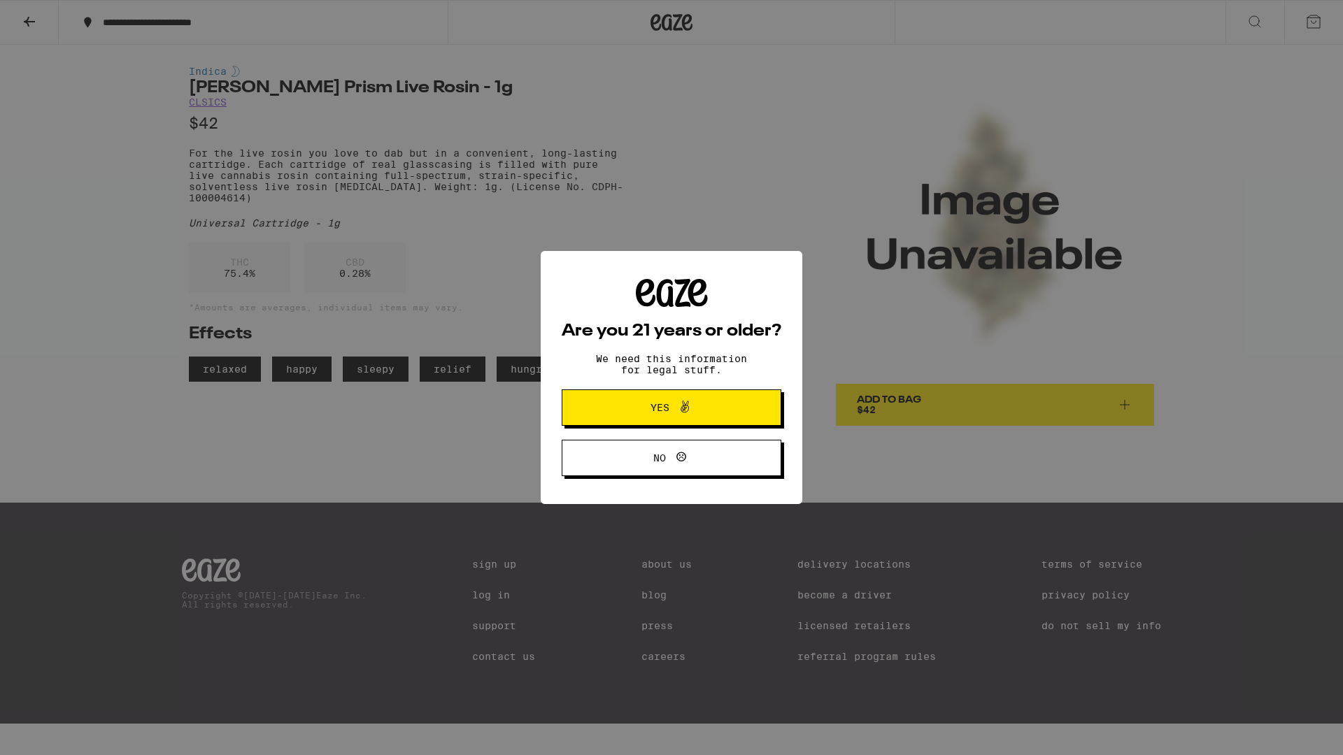 This screenshot has height=755, width=1343. I want to click on span: Yes, so click(660, 408).